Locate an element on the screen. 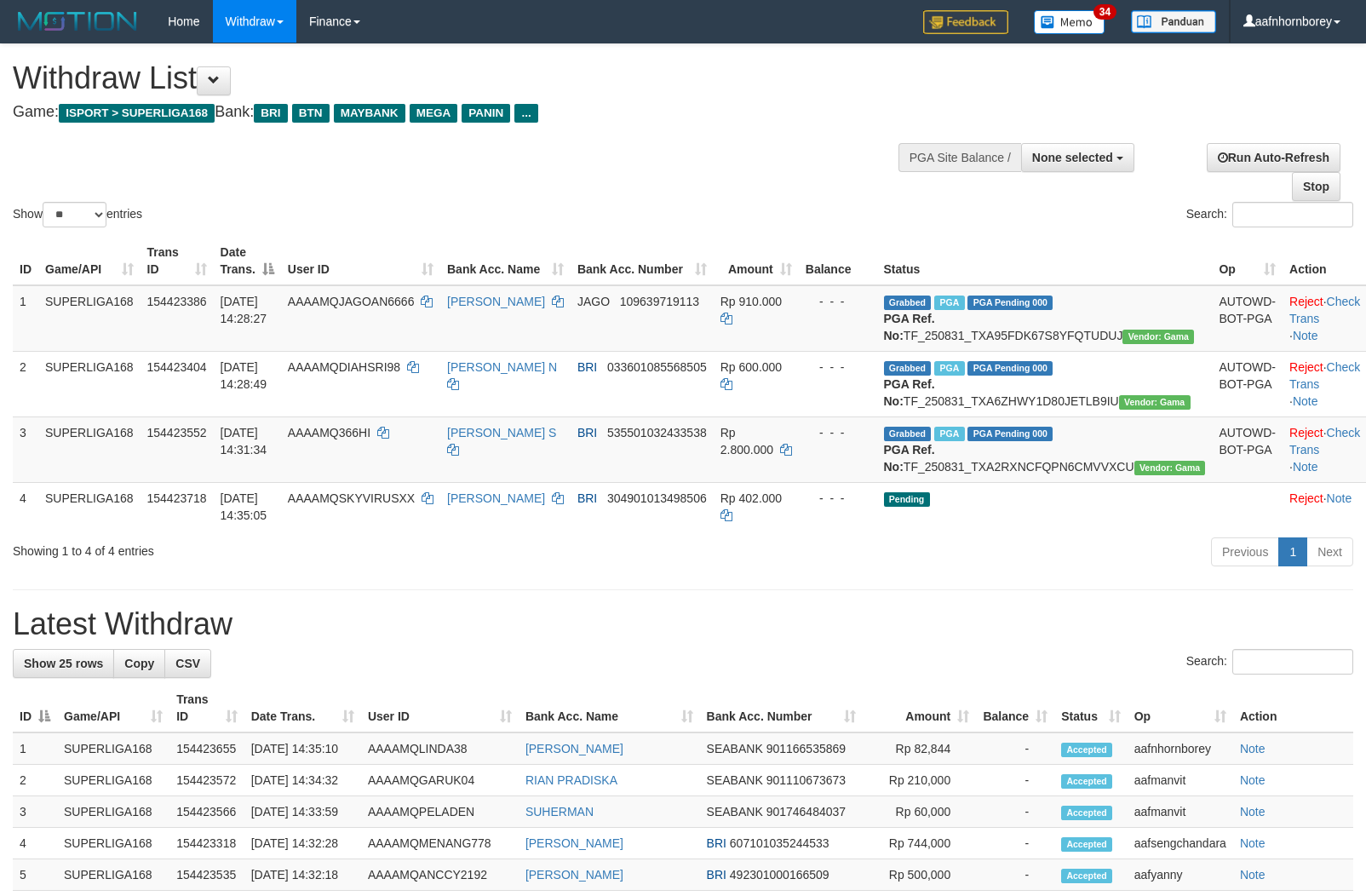 The height and width of the screenshot is (896, 1366). th: Date Trans.: activate to sort column descending is located at coordinates (247, 261).